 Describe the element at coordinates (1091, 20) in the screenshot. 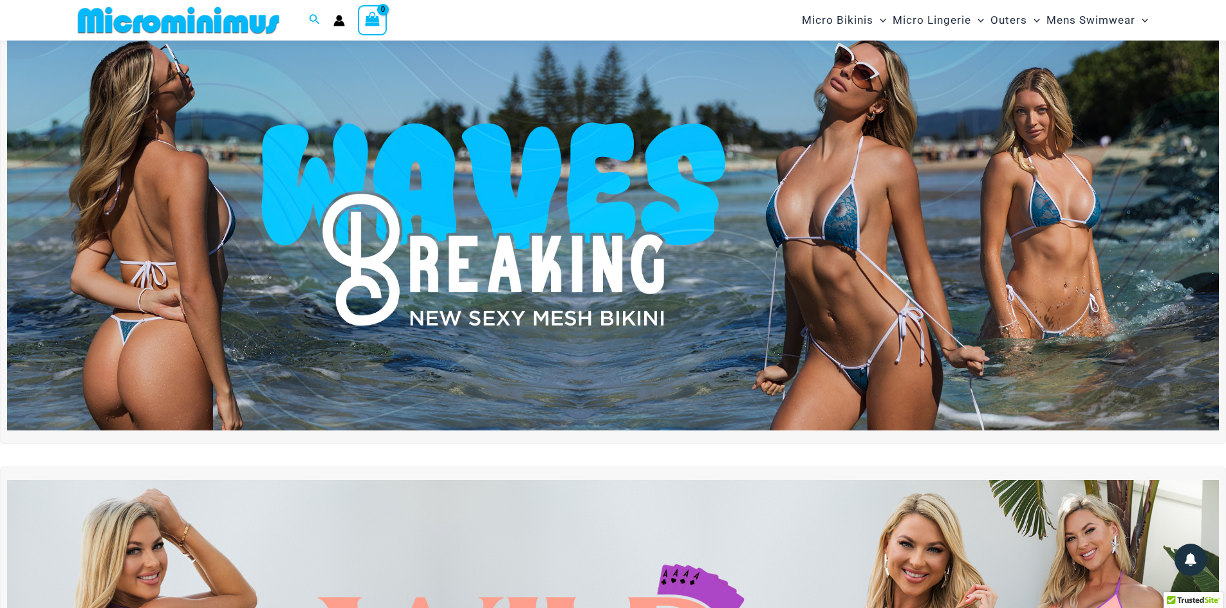

I see `span: Mens Swimwear` at that location.